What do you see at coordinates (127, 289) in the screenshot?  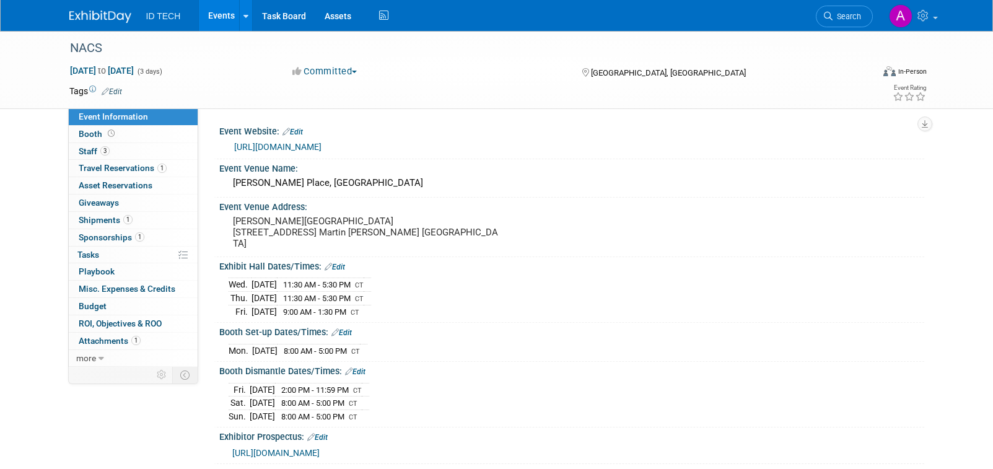 I see `span: Misc. Expenses & Credits` at bounding box center [127, 289].